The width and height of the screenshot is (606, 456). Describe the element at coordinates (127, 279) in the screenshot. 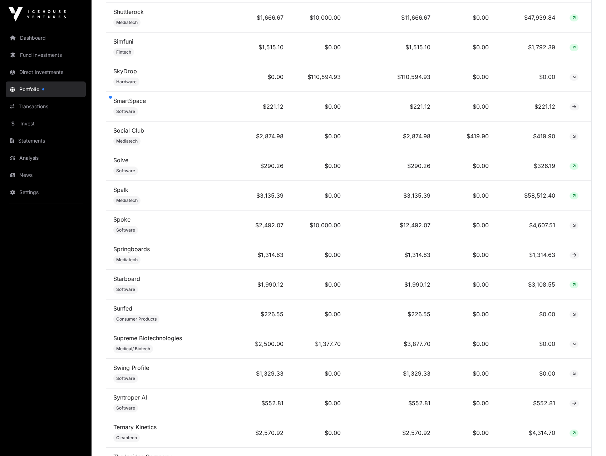

I see `a: Starboard` at that location.